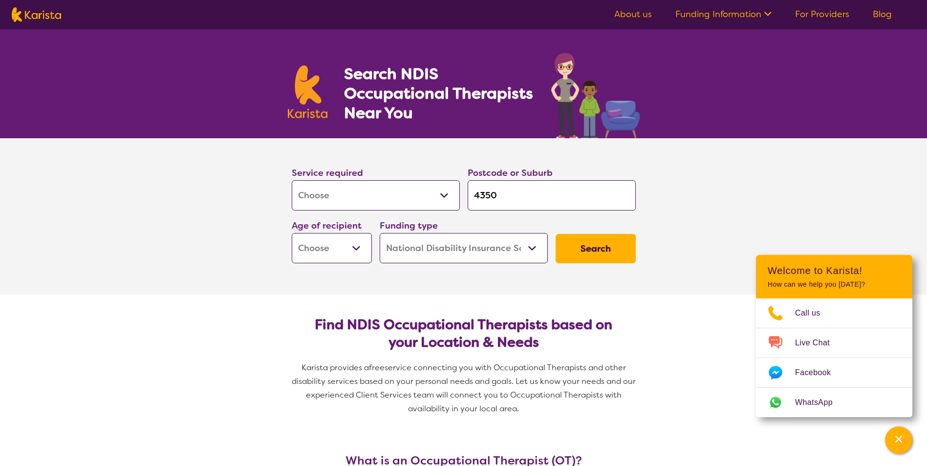 This screenshot has width=927, height=466. I want to click on a: Funding Information, so click(723, 14).